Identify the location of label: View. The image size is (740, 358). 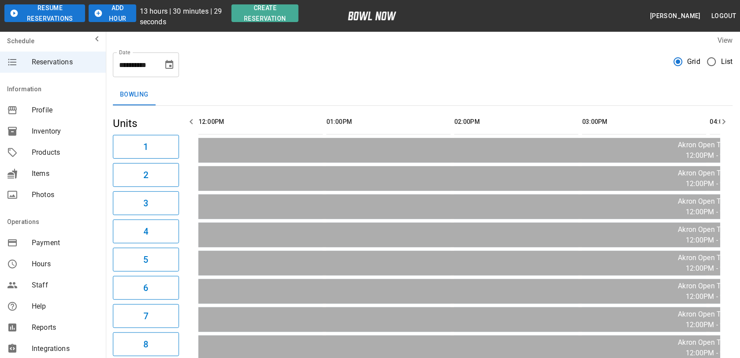
(725, 40).